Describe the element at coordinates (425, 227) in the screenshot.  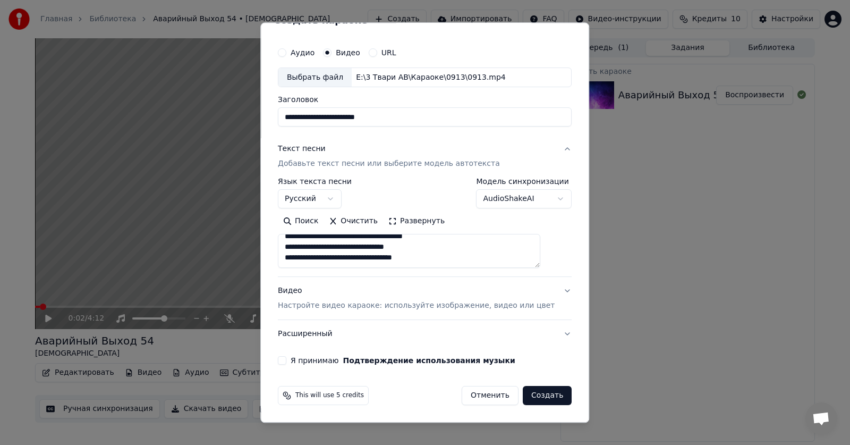
I see `div: Текст песниДобавьте текст песни или выберите модель автотекста` at that location.